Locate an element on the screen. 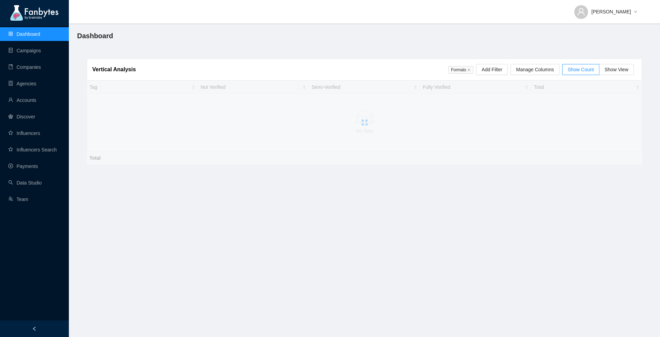  a: databaseCampaigns is located at coordinates (24, 51).